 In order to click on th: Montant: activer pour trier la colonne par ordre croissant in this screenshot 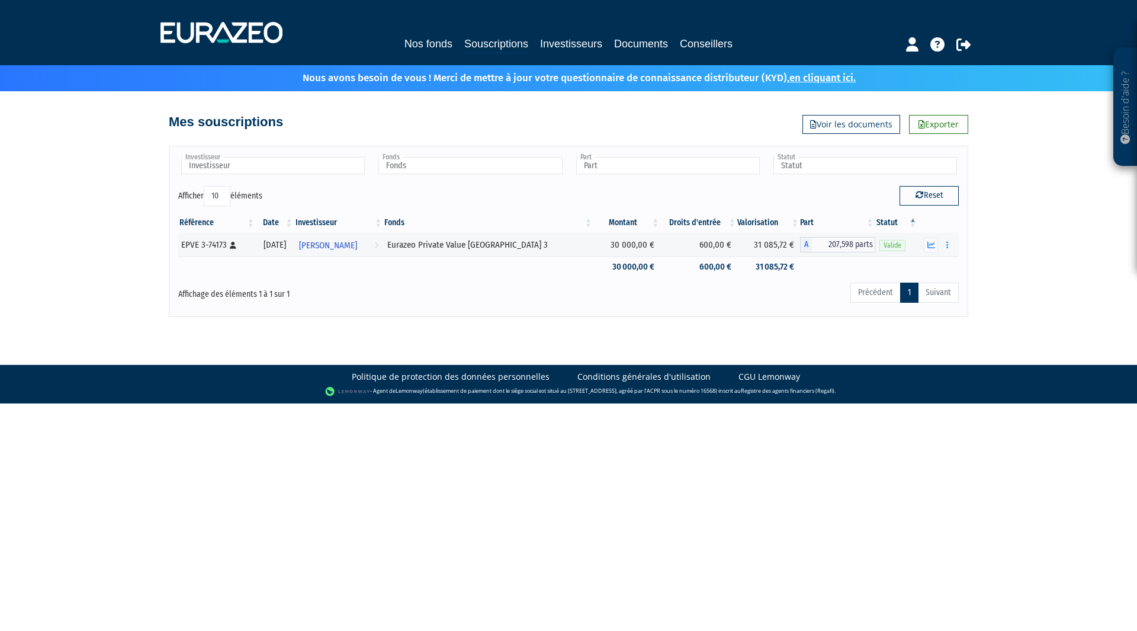, I will do `click(627, 223)`.